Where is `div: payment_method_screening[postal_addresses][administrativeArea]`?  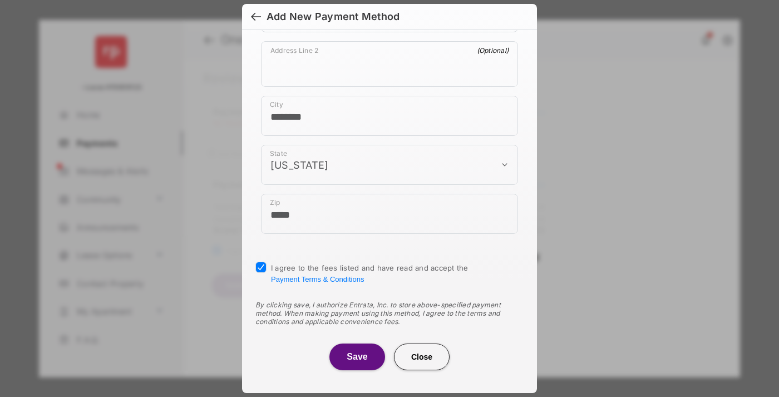
div: payment_method_screening[postal_addresses][administrativeArea] is located at coordinates (390, 165).